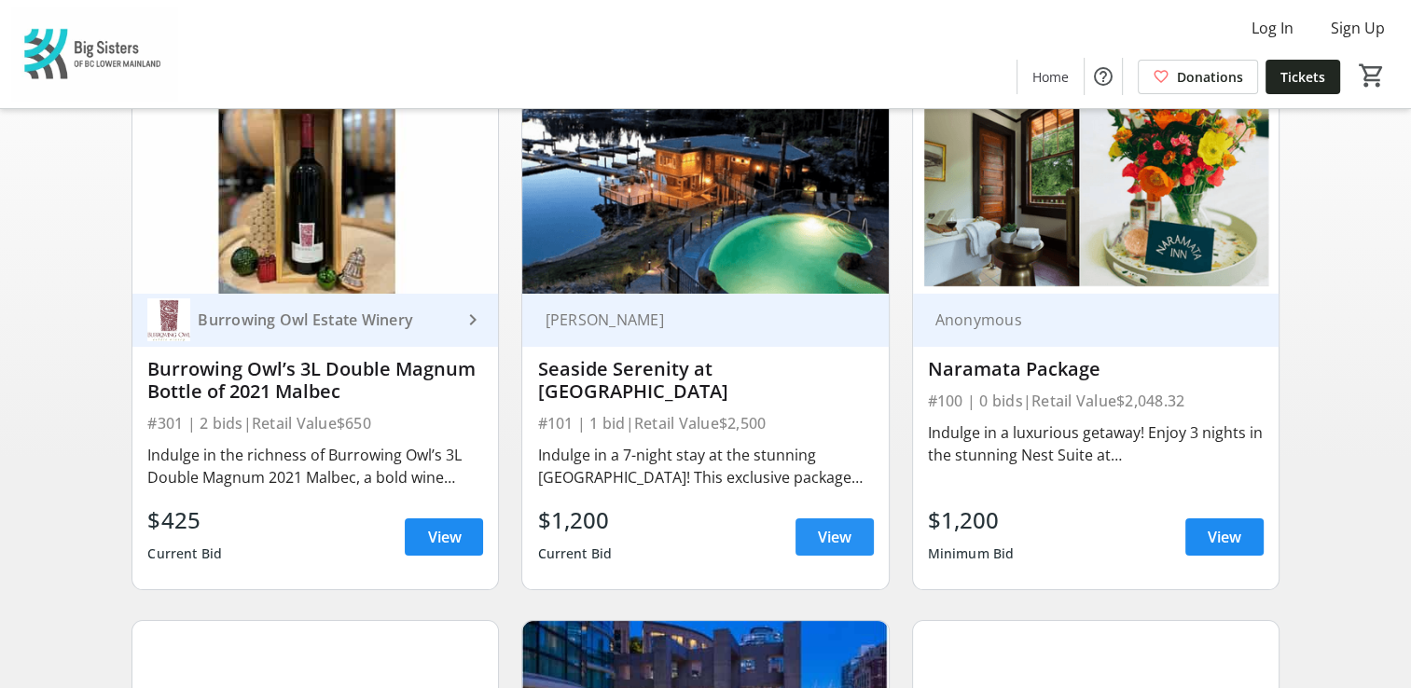  What do you see at coordinates (325, 320) in the screenshot?
I see `div: Burrowing Owl Estate Winery` at bounding box center [325, 320].